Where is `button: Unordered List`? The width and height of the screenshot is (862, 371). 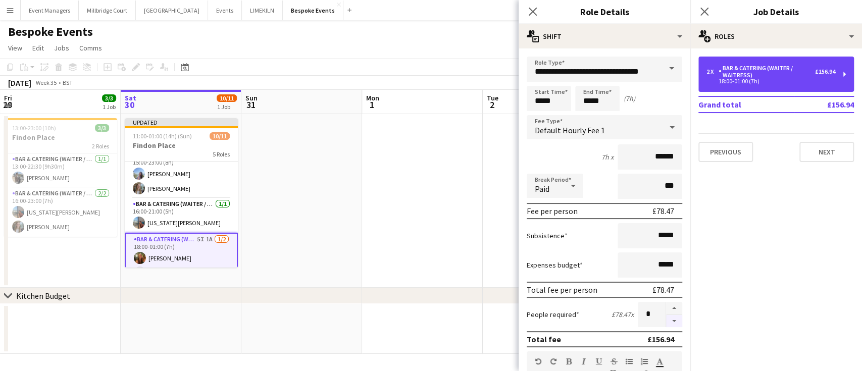 button: Unordered List is located at coordinates (629, 362).